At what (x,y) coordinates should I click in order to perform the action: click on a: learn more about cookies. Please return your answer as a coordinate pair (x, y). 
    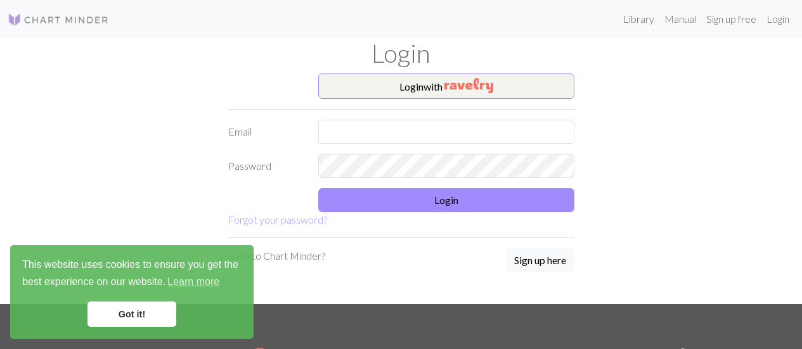
    Looking at the image, I should click on (193, 282).